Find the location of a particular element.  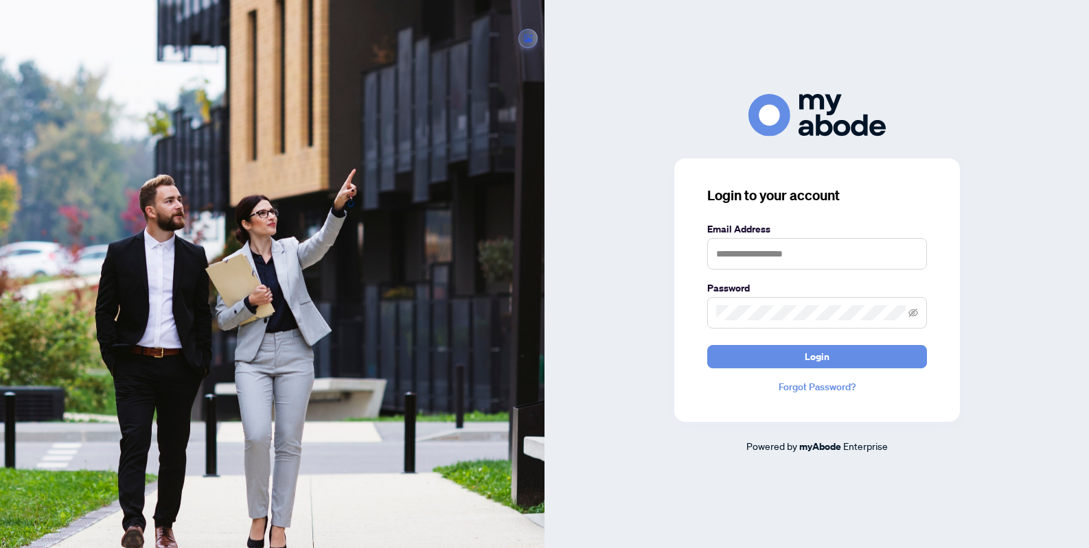

span: Enterprise is located at coordinates (865, 446).